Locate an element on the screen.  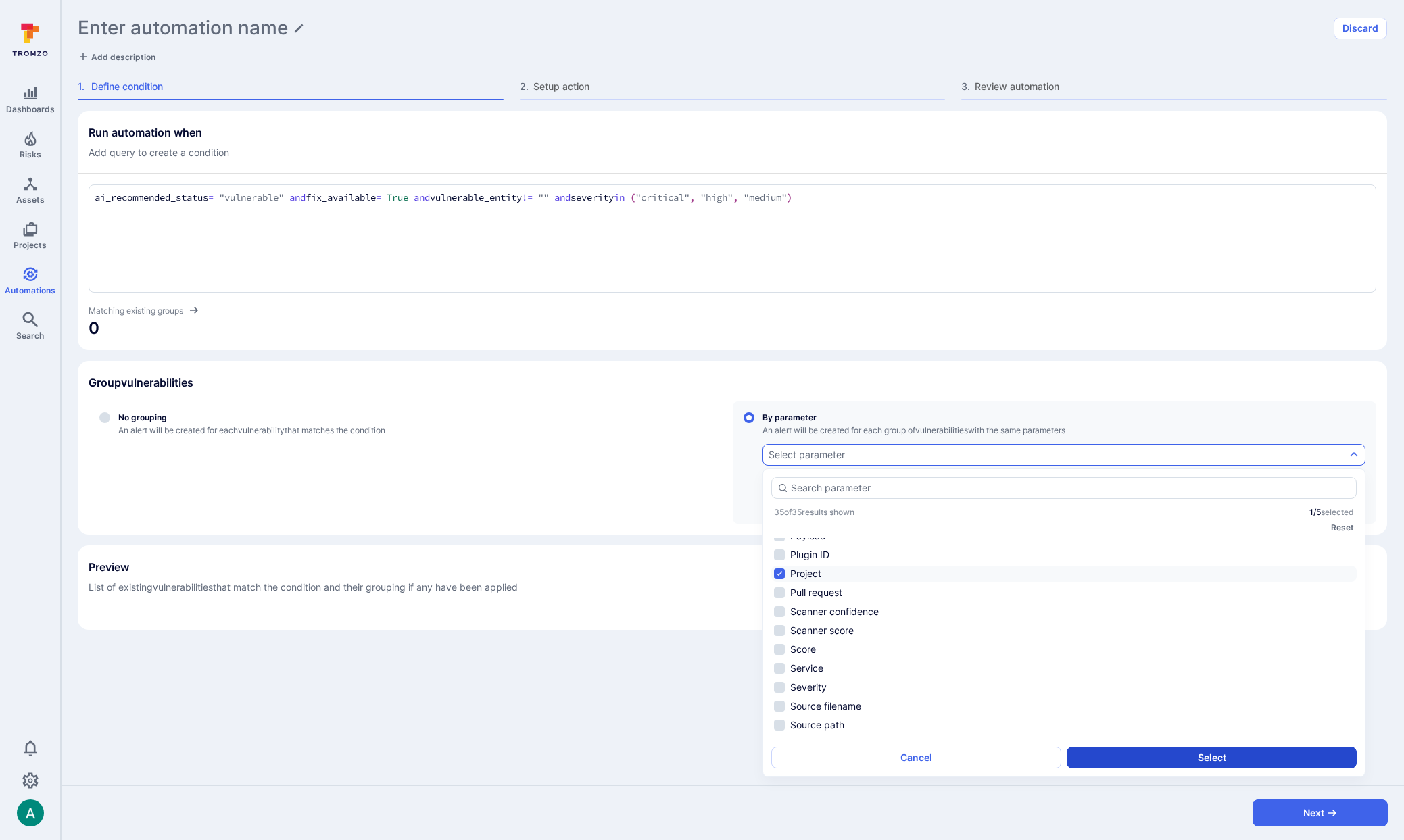
span: 1 / 5 is located at coordinates (1315, 512).